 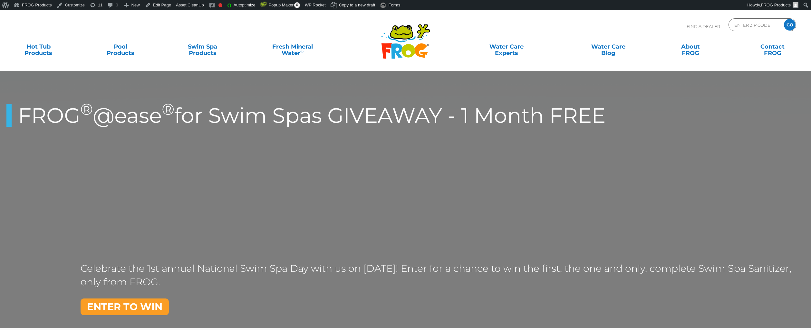 I want to click on p: Find A Dealer, so click(x=703, y=26).